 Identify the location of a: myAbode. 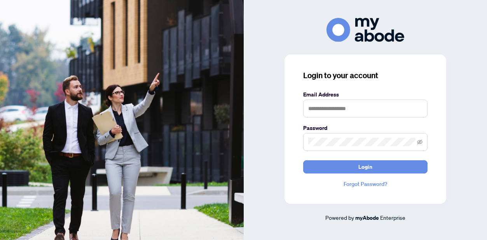
(367, 218).